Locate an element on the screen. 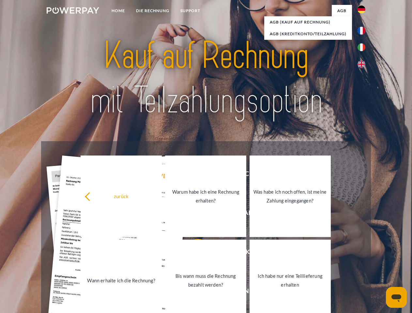 The image size is (412, 313). a: Home is located at coordinates (118, 11).